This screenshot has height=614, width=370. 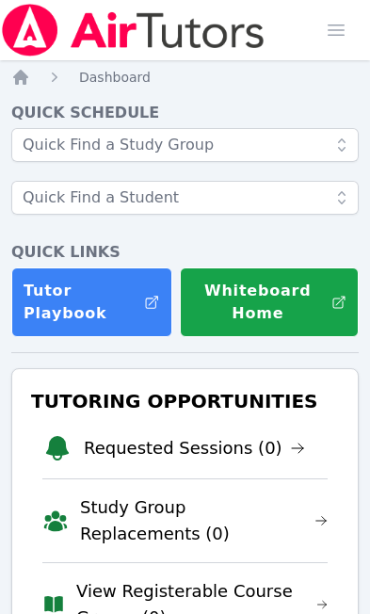 What do you see at coordinates (194, 449) in the screenshot?
I see `a: Requested Sessions (0)` at bounding box center [194, 449].